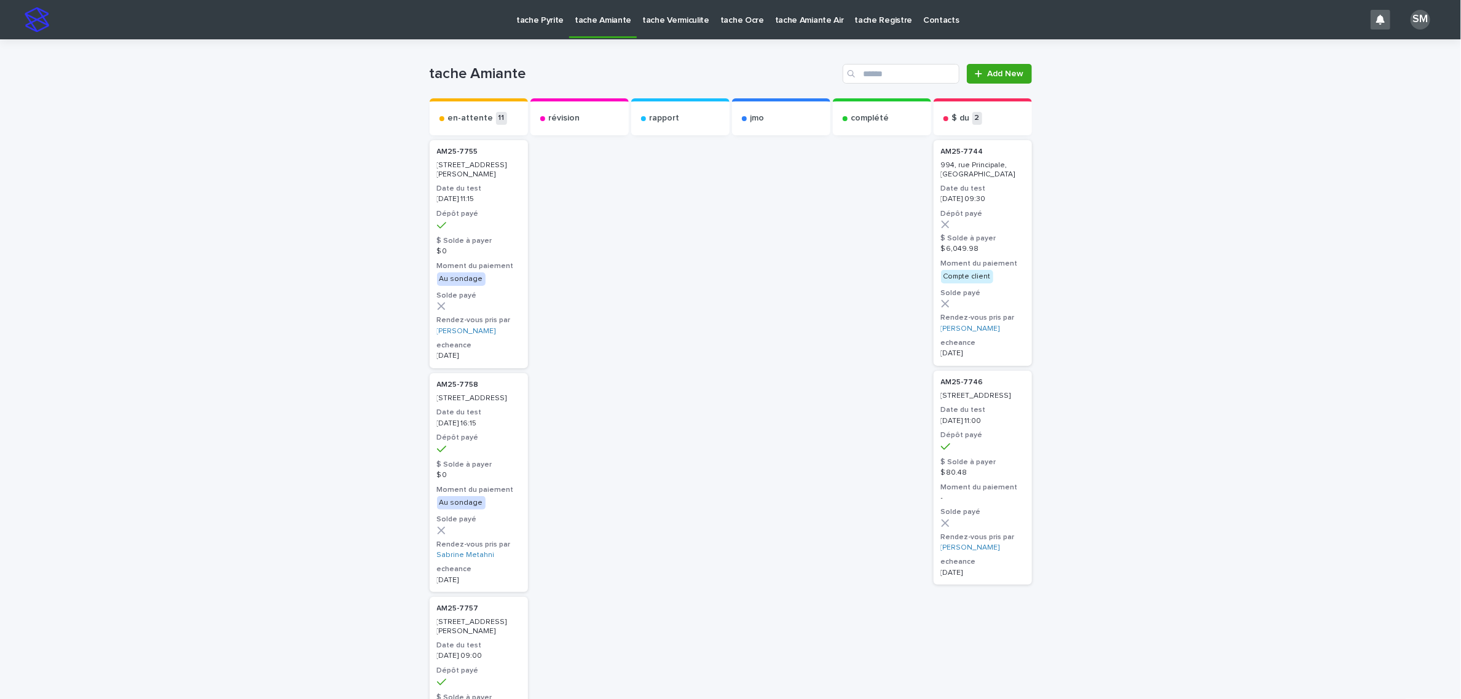  I want to click on h1: tache Amiante, so click(634, 74).